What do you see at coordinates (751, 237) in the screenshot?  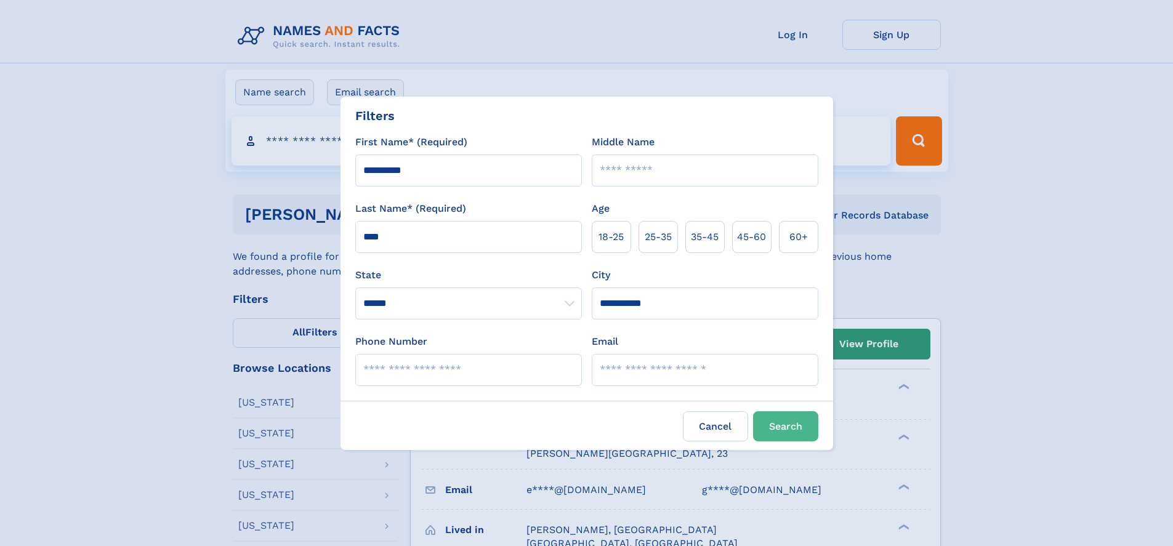 I see `span: 45‑60` at bounding box center [751, 237].